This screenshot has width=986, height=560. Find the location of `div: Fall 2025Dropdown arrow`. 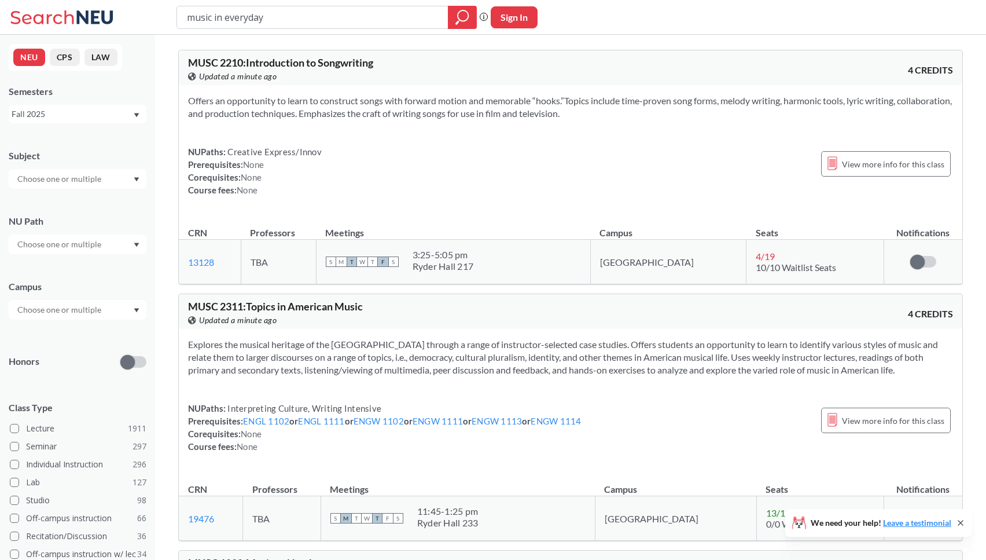

div: Fall 2025Dropdown arrow is located at coordinates (78, 114).